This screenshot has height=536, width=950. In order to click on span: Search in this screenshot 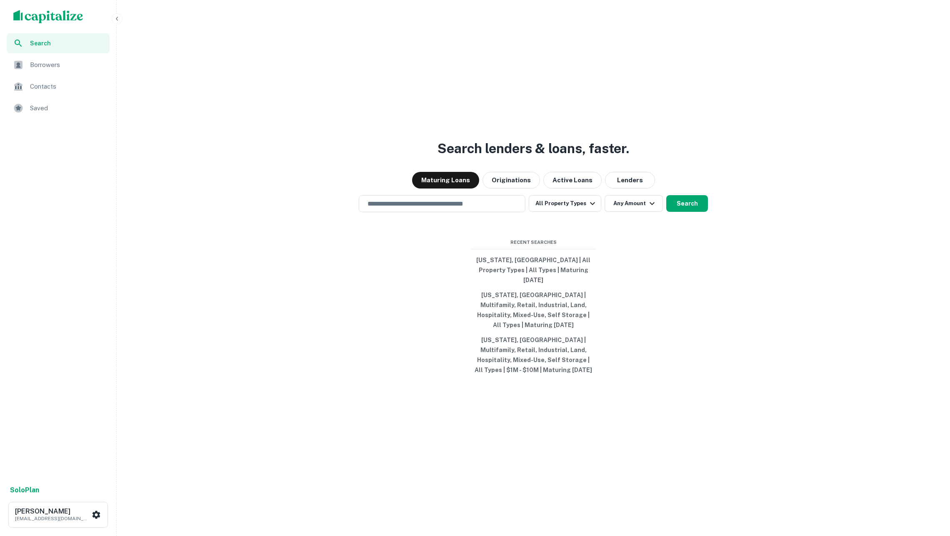, I will do `click(67, 43)`.